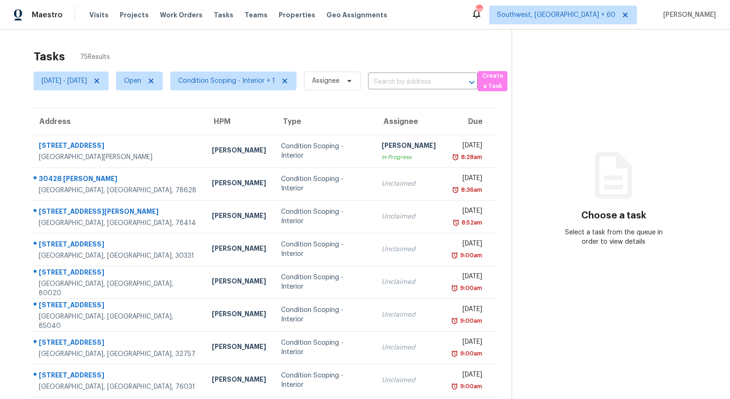  I want to click on span: Condition Scoping - Interior + 1, so click(226, 81).